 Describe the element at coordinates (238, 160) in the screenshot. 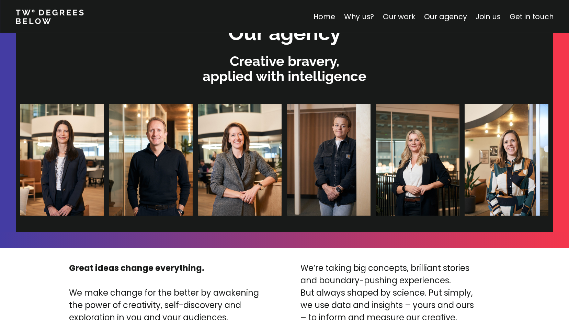

I see `img: Gemma` at that location.